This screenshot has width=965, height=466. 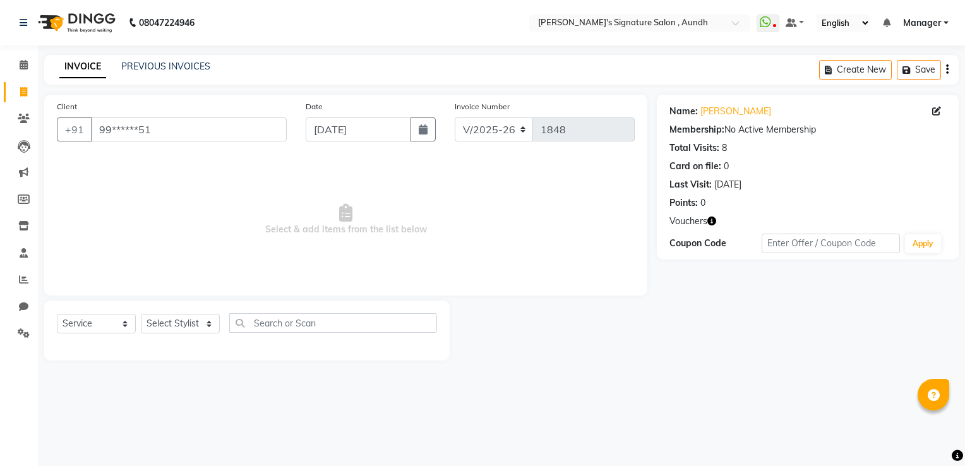 What do you see at coordinates (75, 23) in the screenshot?
I see `img: logo` at bounding box center [75, 23].